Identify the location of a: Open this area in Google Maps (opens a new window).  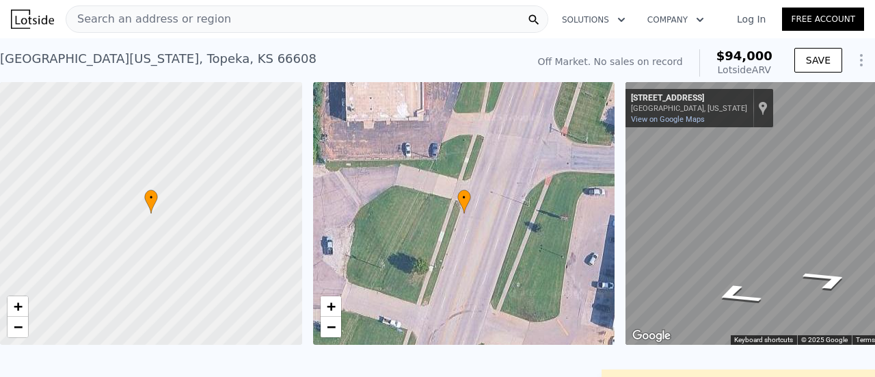
(651, 336).